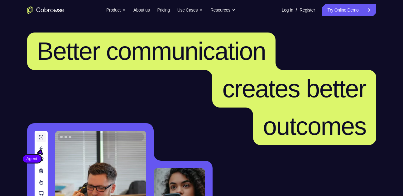 The image size is (403, 196). What do you see at coordinates (190, 10) in the screenshot?
I see `button: Use Cases` at bounding box center [190, 10].